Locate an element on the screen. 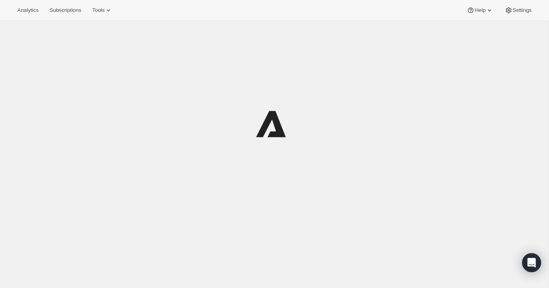 This screenshot has height=288, width=549. button: Analytics is located at coordinates (28, 10).